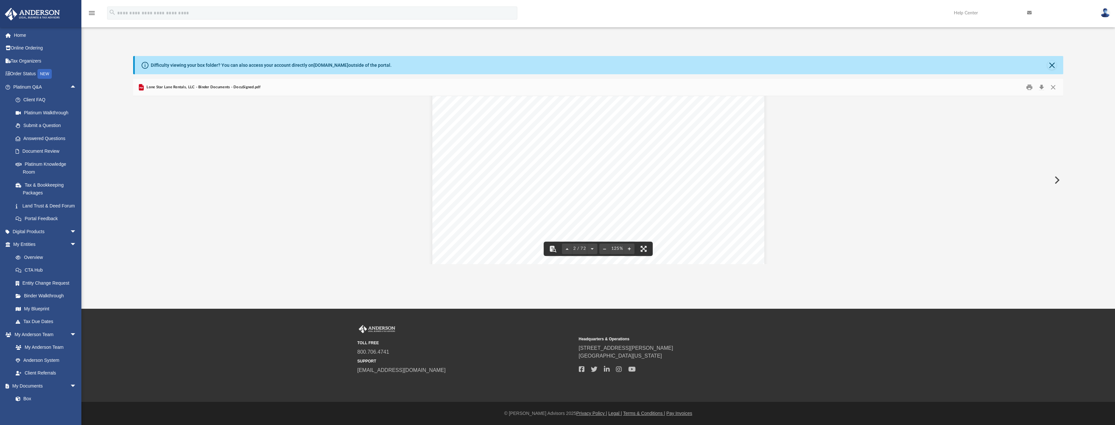 The image size is (1115, 425). What do you see at coordinates (502, 246) in the screenshot?
I see `span: Tax Year End:` at bounding box center [502, 246].